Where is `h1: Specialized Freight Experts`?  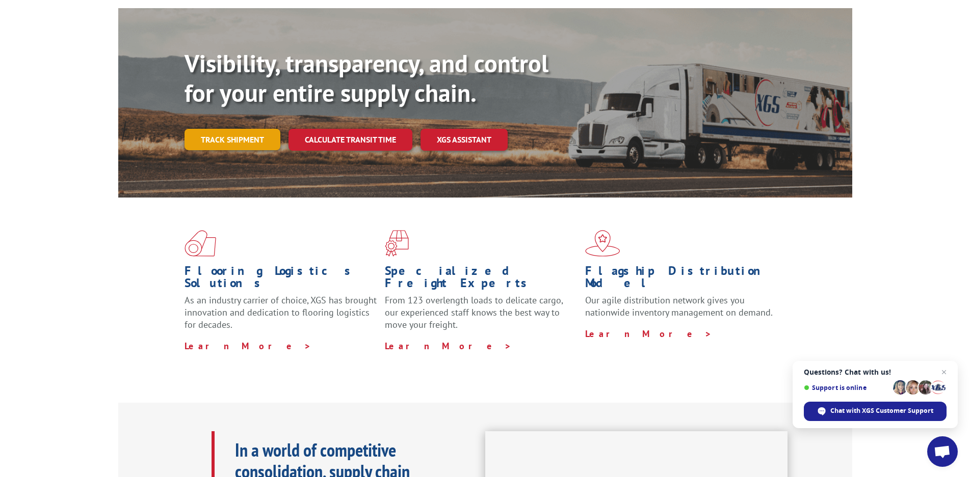
h1: Specialized Freight Experts is located at coordinates (481, 280).